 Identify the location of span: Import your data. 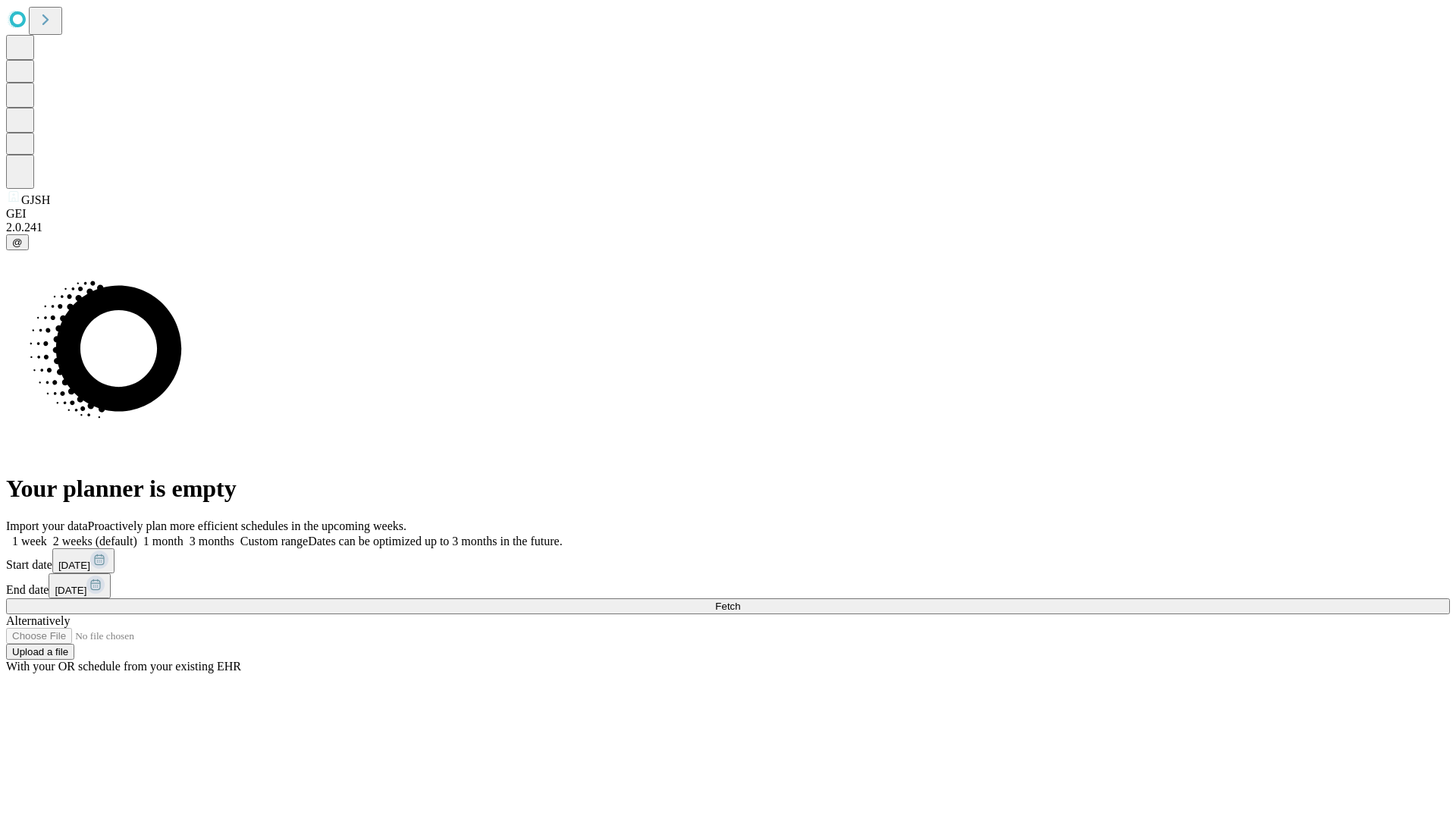
(47, 525).